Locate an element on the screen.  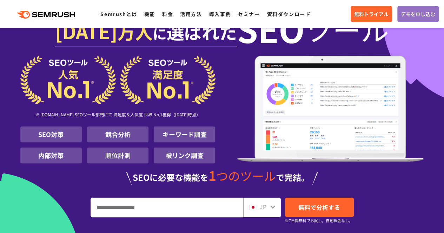
a: デモを申し込む is located at coordinates (418, 14).